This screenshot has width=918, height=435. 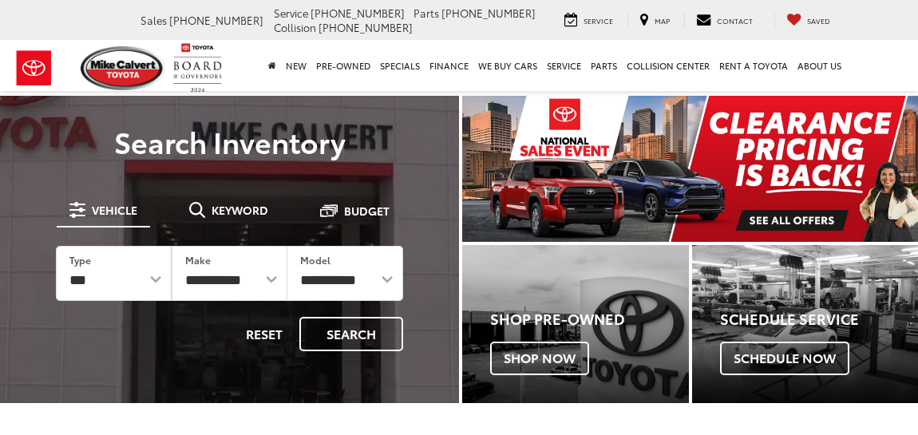 I want to click on button: Reset, so click(x=264, y=334).